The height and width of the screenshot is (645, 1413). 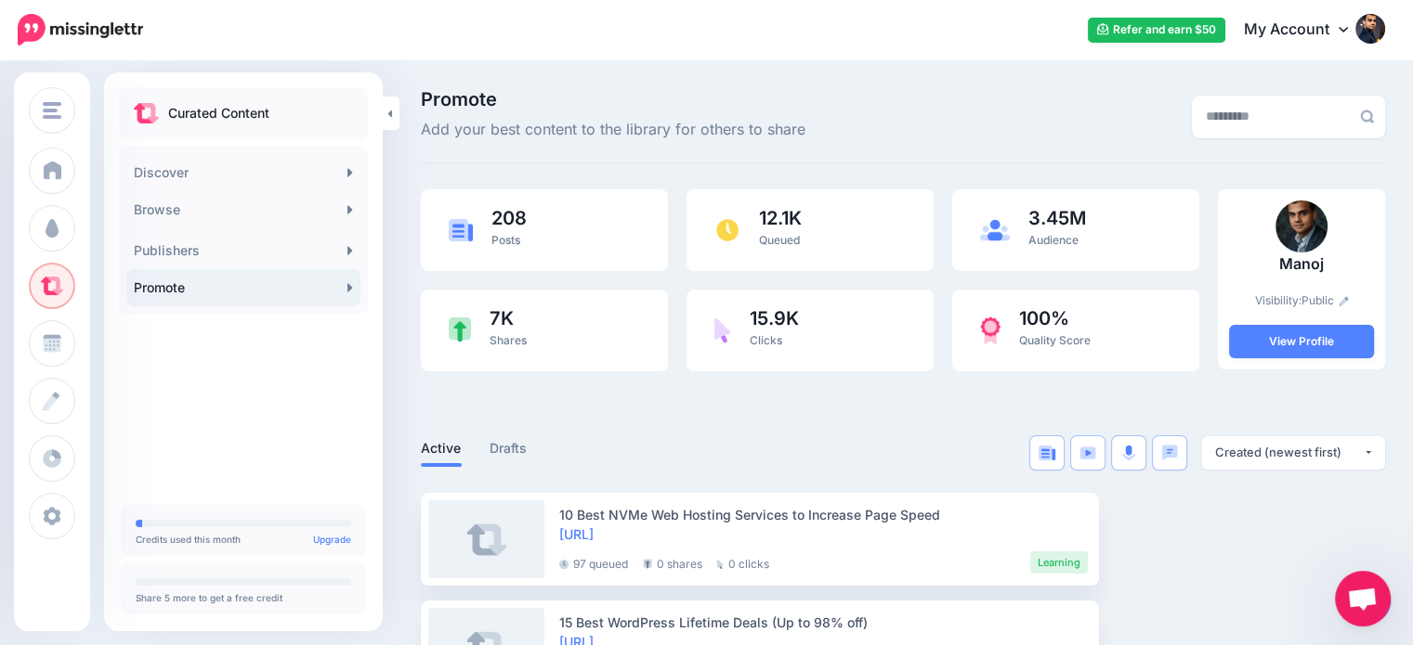 I want to click on span: 7K, so click(x=508, y=319).